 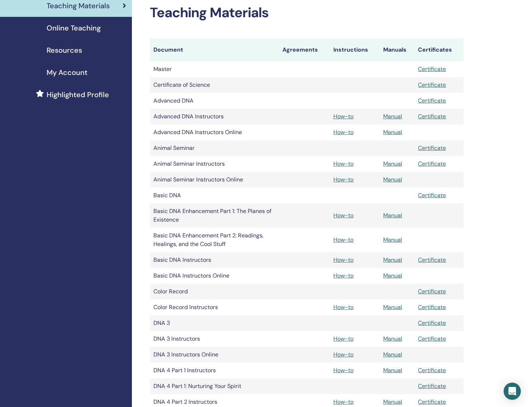 I want to click on td: Color Record, so click(x=214, y=291).